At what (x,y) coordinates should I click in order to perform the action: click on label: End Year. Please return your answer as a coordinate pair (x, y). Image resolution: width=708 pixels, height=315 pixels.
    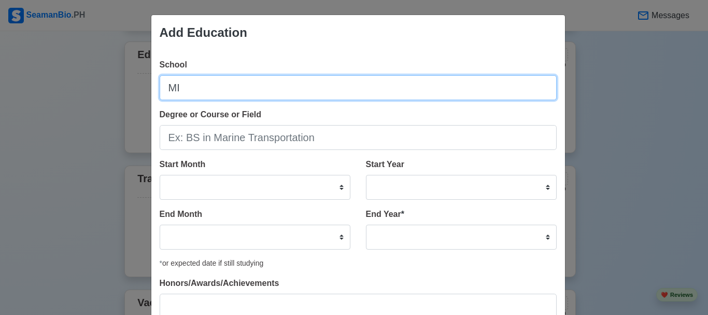
    Looking at the image, I should click on (385, 214).